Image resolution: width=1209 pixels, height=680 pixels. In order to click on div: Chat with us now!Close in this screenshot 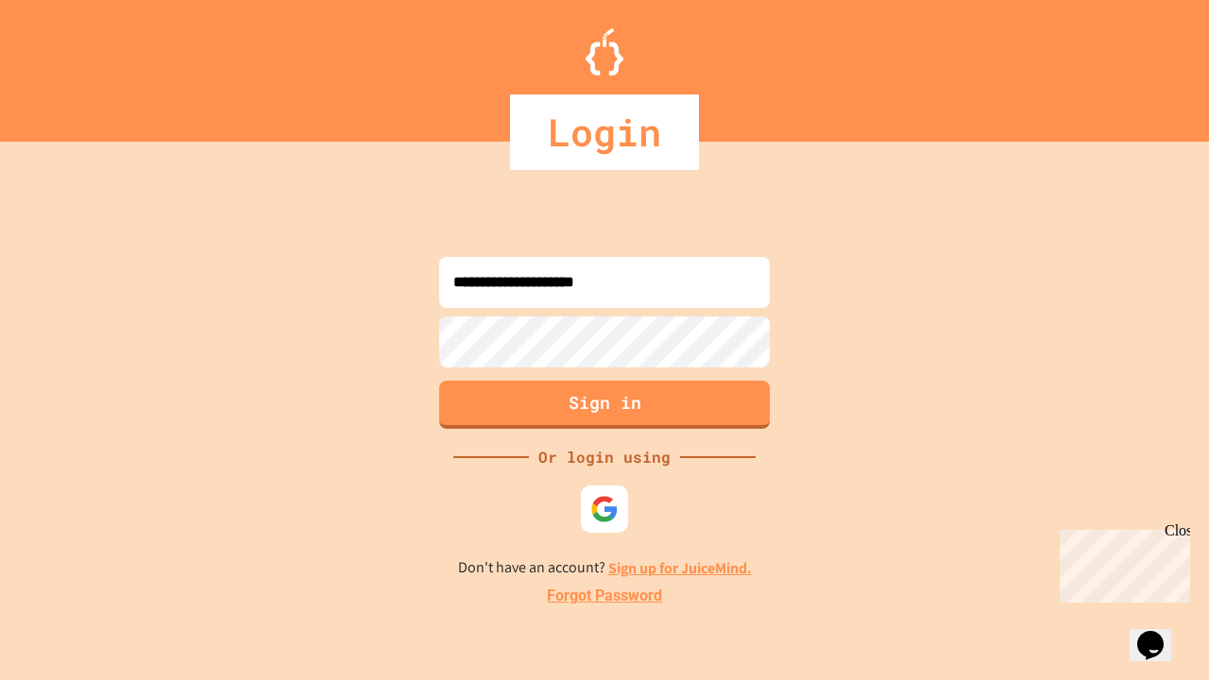, I will do `click(69, 63)`.